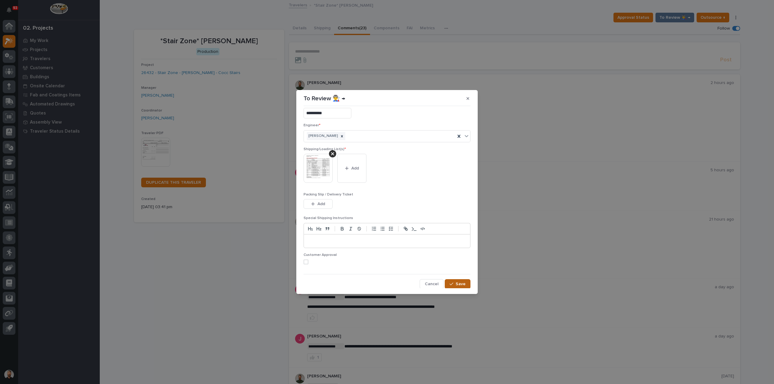 The width and height of the screenshot is (774, 384). Describe the element at coordinates (324, 99) in the screenshot. I see `p: To Review 👨‍🏭 →` at that location.